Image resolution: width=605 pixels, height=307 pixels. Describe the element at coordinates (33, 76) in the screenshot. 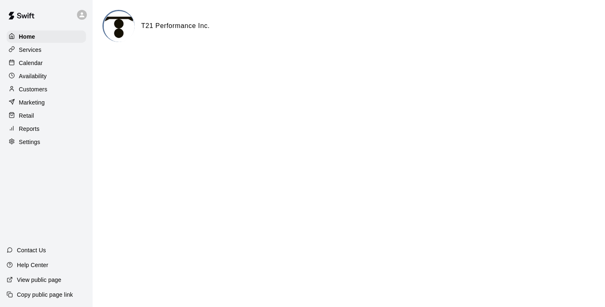

I see `p: Availability` at that location.